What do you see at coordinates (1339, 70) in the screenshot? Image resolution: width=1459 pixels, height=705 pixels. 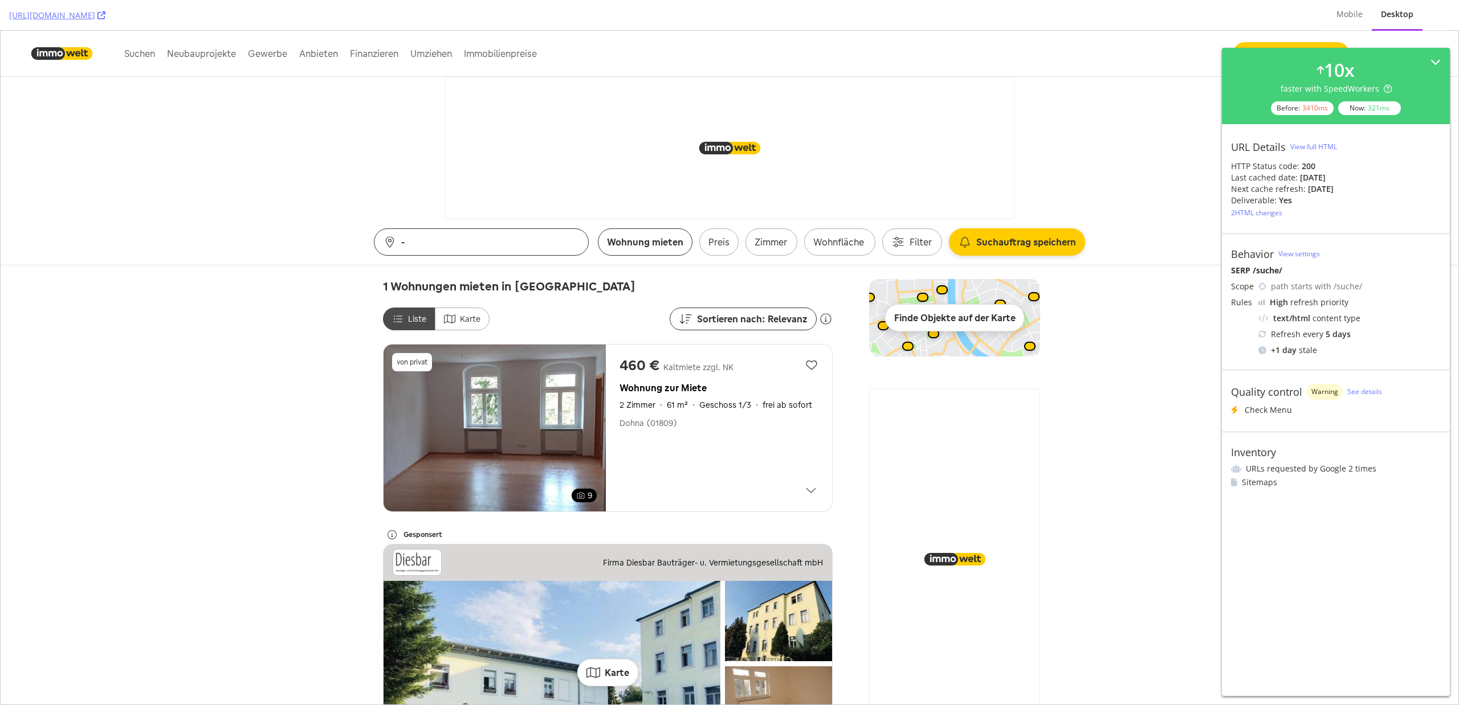 I see `div: 10 x` at bounding box center [1339, 70].